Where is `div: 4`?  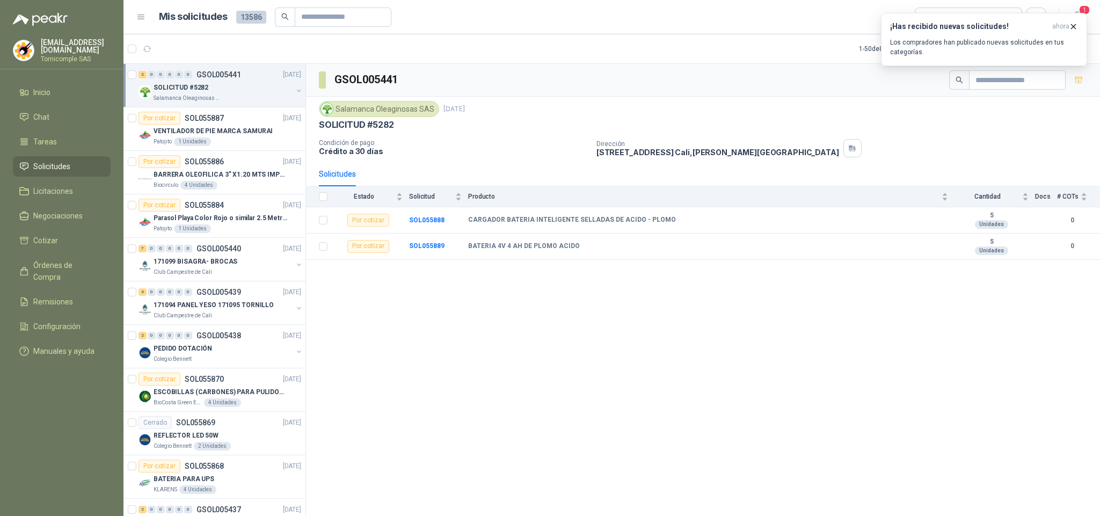
div: 4 is located at coordinates (142, 292).